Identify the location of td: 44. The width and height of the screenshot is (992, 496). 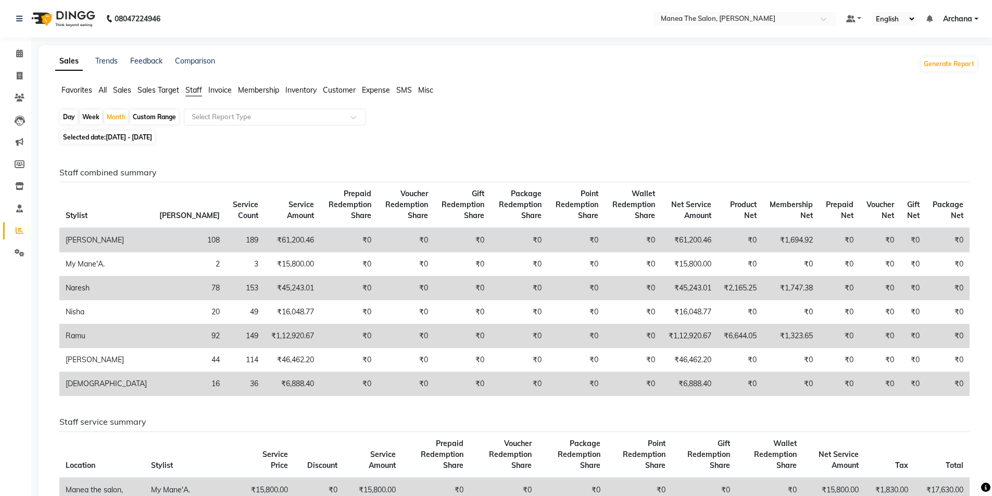
(190, 360).